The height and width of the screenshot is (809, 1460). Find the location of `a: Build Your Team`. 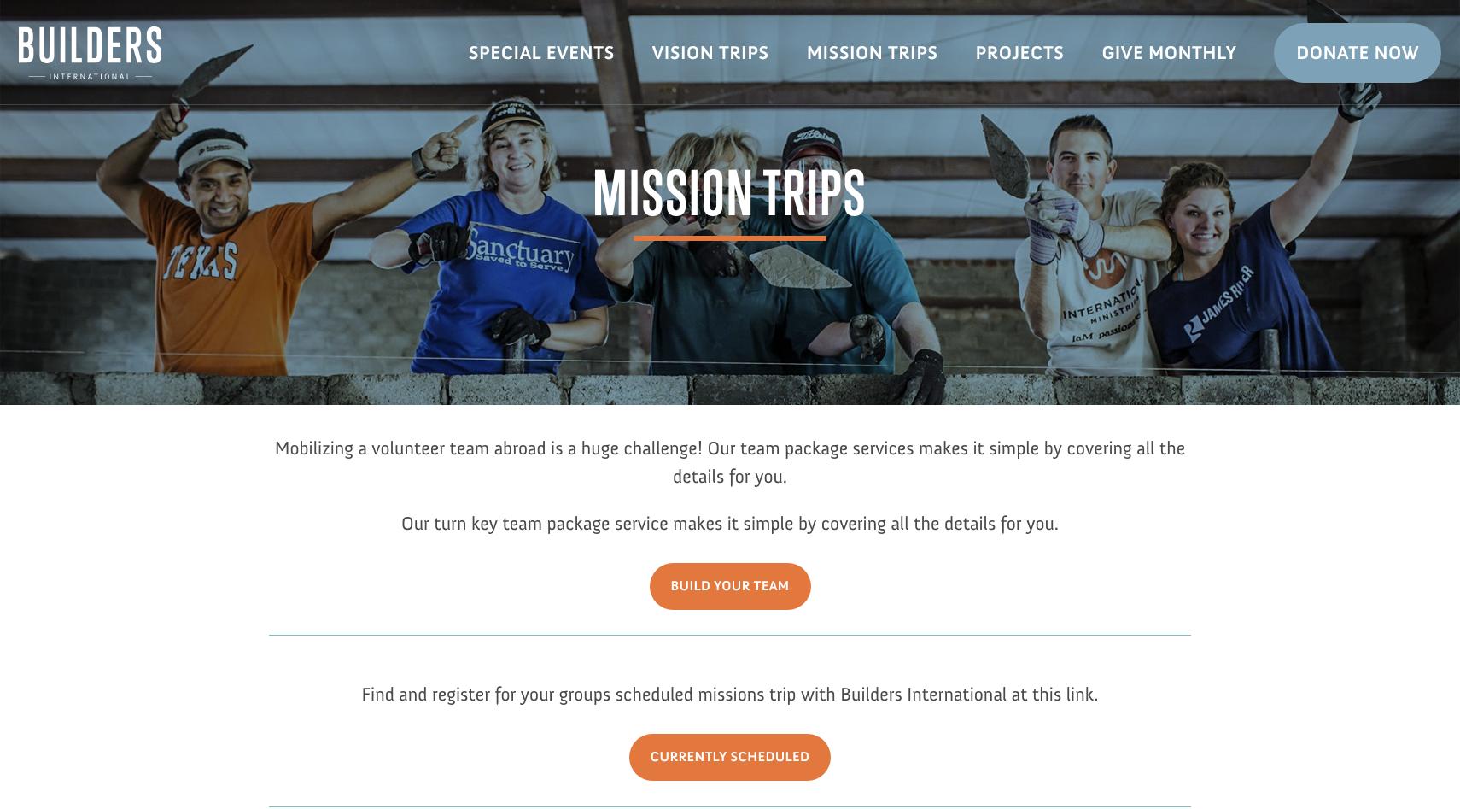

a: Build Your Team is located at coordinates (730, 586).